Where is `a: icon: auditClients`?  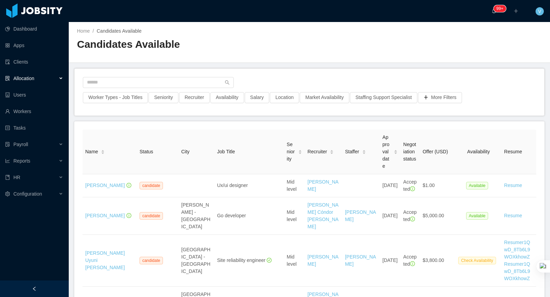
a: icon: auditClients is located at coordinates (34, 62).